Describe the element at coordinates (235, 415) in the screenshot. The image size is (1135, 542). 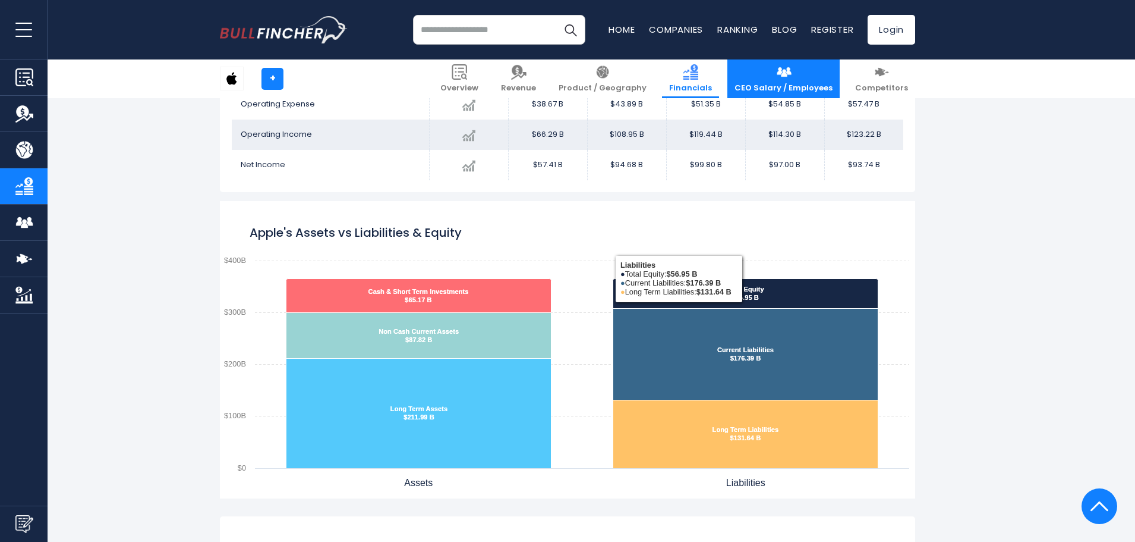
I see `text: $100B` at that location.